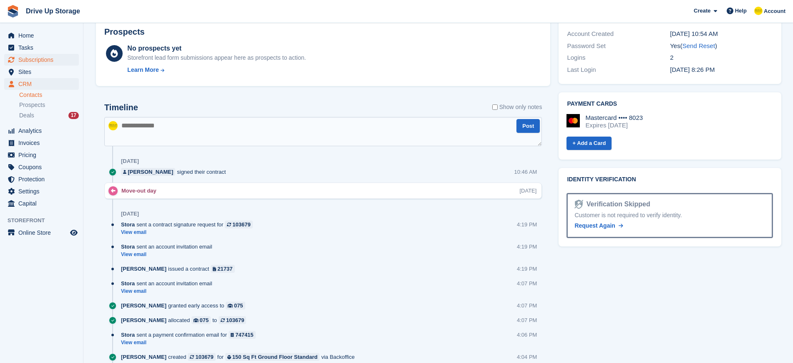 The height and width of the screenshot is (363, 793). Describe the element at coordinates (528, 126) in the screenshot. I see `button: Post` at that location.